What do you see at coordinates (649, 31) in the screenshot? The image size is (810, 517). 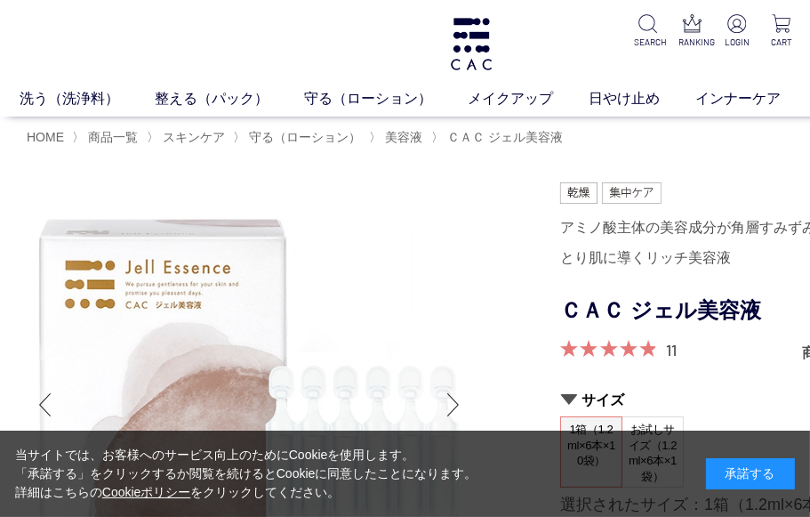 I see `a: SEARCH` at bounding box center [649, 31].